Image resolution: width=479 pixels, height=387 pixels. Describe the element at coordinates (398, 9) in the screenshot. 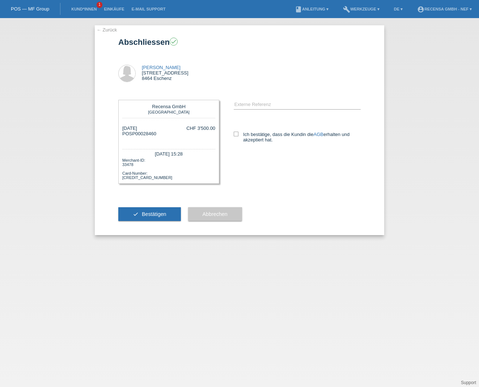

I see `a: DE ▾` at that location.